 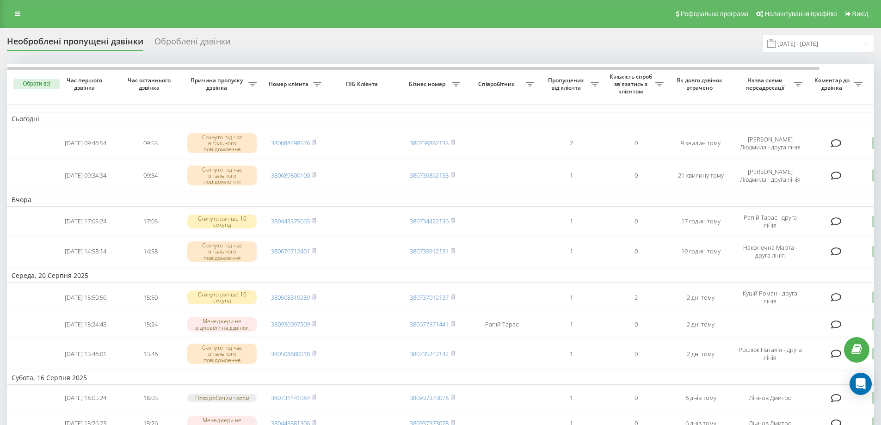 I want to click on td: Куцій Роман - друга лінія, so click(x=770, y=297).